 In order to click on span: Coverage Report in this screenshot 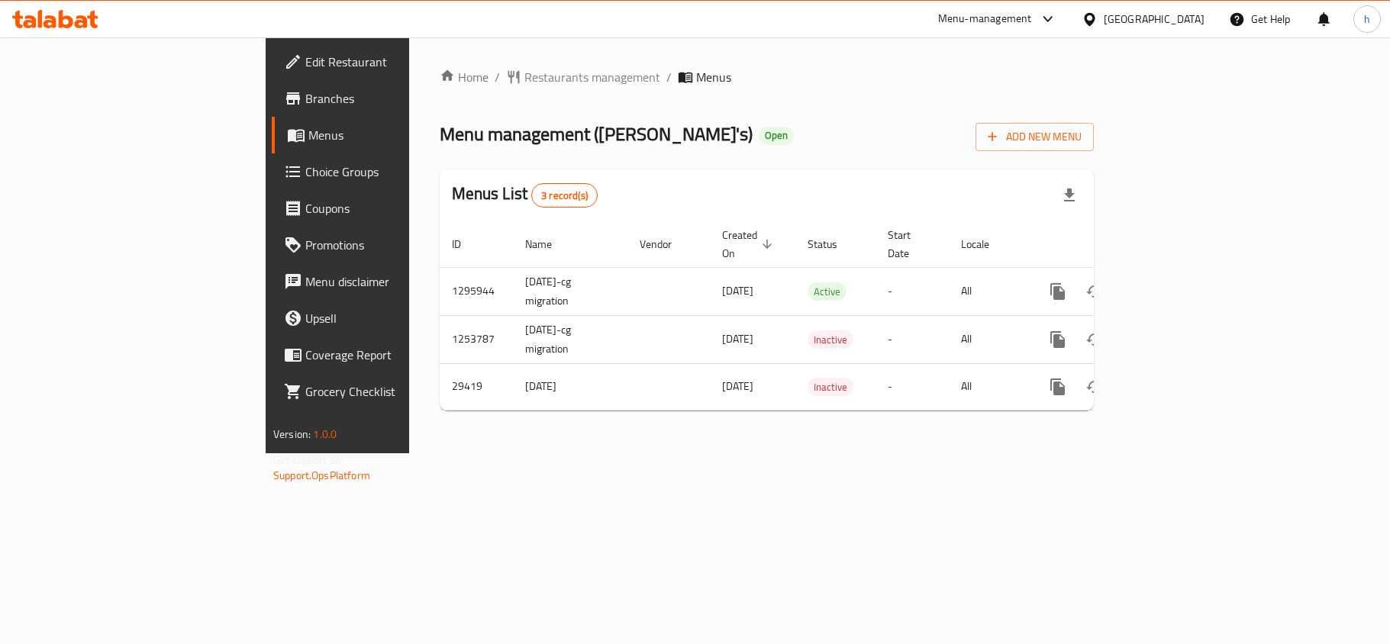, I will do `click(396, 355)`.